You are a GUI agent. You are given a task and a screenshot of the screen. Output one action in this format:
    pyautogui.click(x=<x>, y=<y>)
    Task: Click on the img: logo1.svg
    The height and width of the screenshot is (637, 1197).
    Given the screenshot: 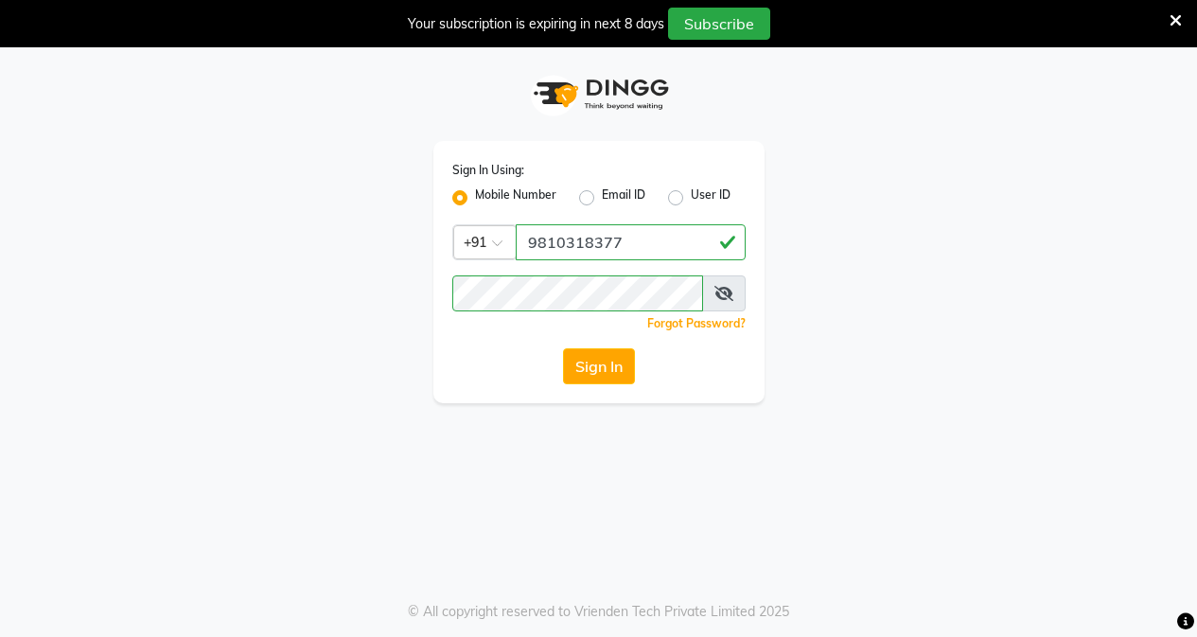 What is the action you would take?
    pyautogui.click(x=599, y=94)
    